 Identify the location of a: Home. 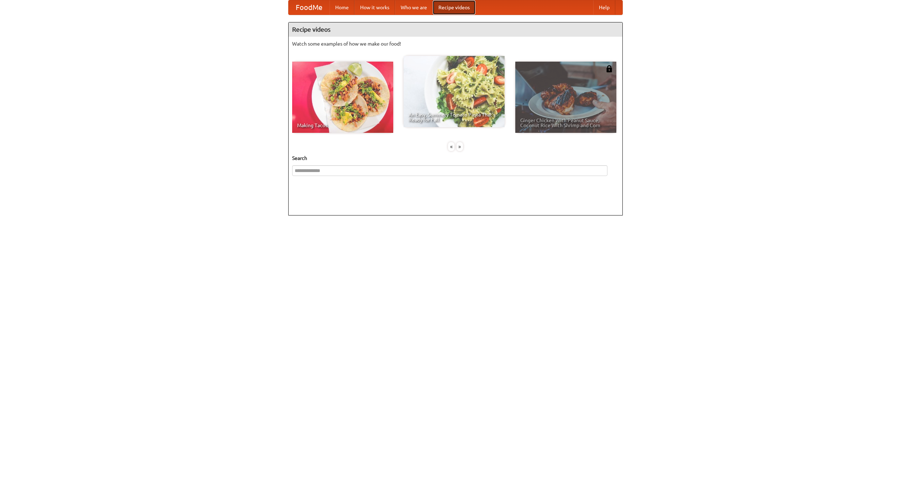
(342, 7).